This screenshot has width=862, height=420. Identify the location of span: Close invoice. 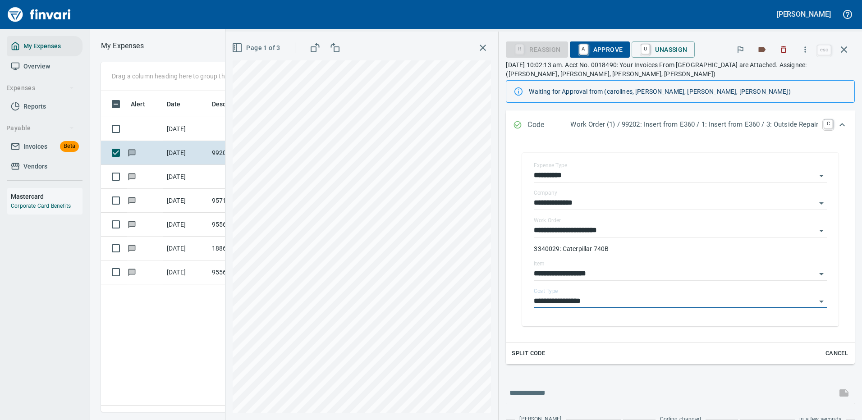
(835, 50).